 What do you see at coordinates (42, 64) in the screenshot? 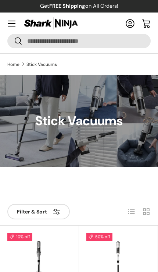
I see `a: Stick Vacuums` at bounding box center [42, 64].